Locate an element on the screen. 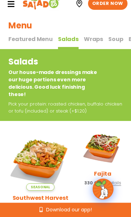 The height and width of the screenshot is (217, 131). h1: Menu is located at coordinates (65, 25).